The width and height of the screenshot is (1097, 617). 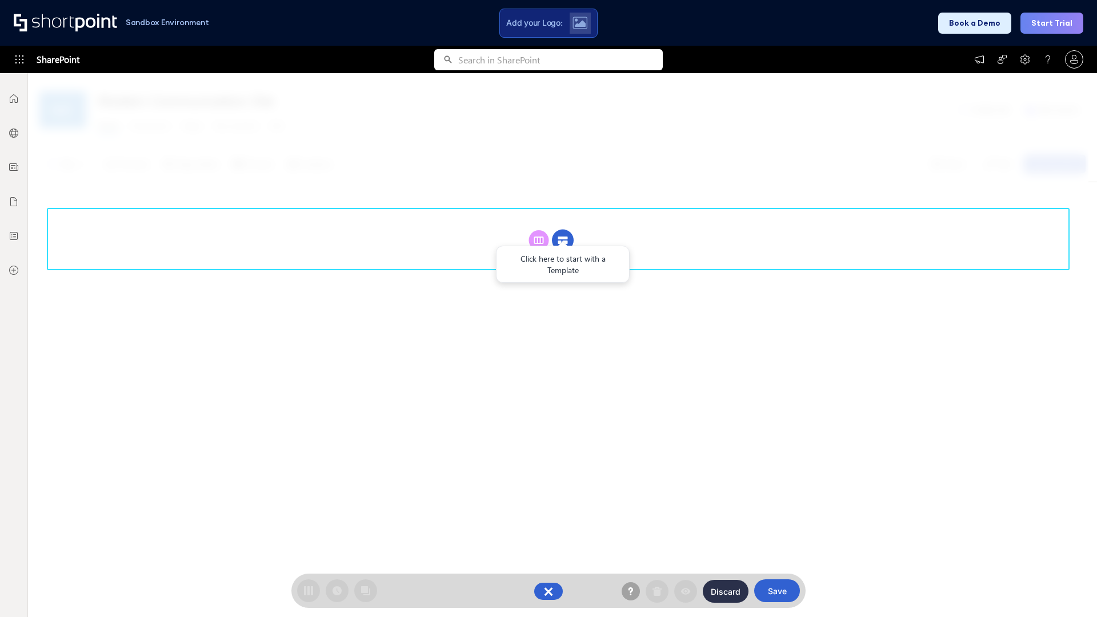 I want to click on h1: Sandbox Environment, so click(x=167, y=22).